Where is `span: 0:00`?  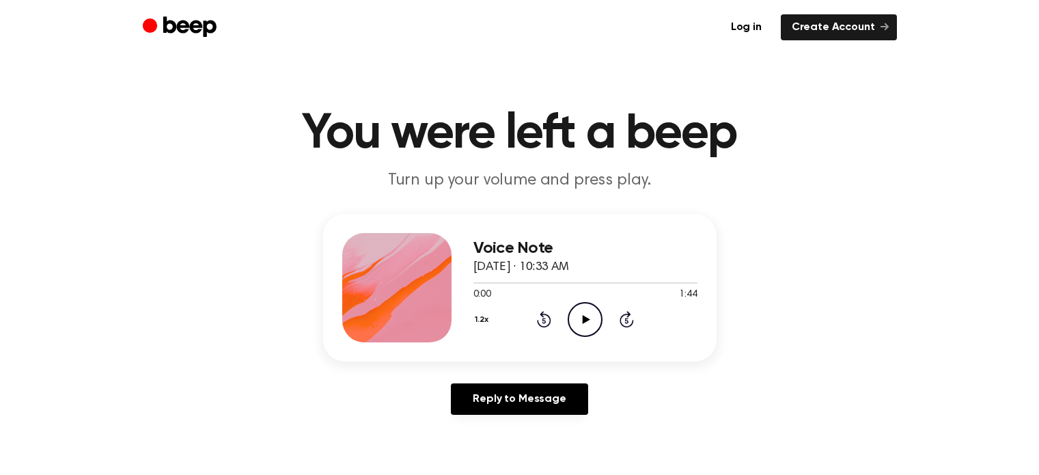
span: 0:00 is located at coordinates (482, 294).